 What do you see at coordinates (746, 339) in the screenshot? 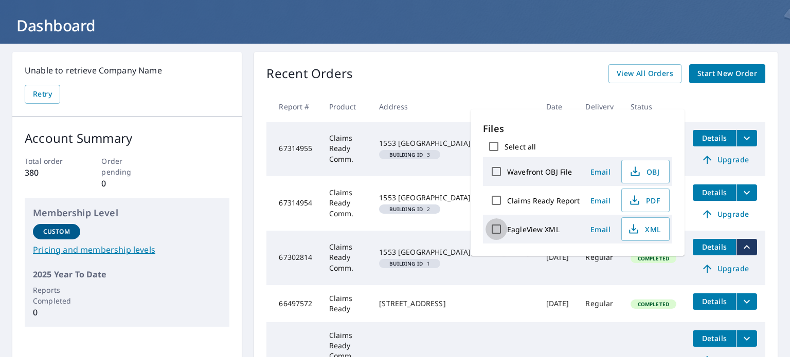
I see `button: filesDropdownBtn-65945167` at bounding box center [746, 339].